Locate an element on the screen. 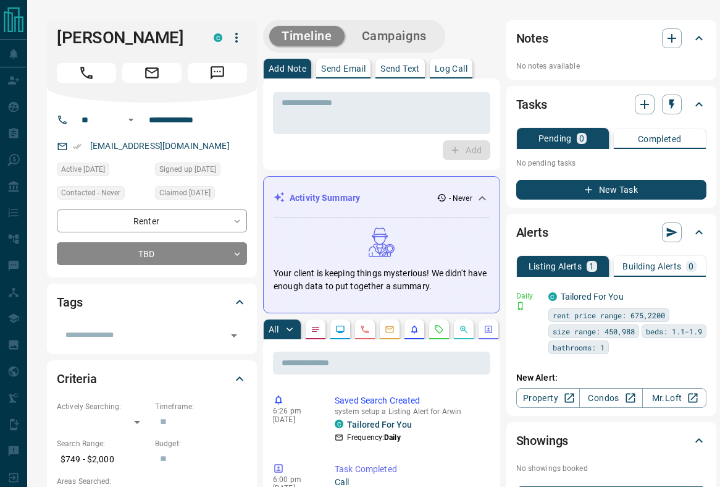 Image resolution: width=720 pixels, height=487 pixels. svg: Requests is located at coordinates (439, 329).